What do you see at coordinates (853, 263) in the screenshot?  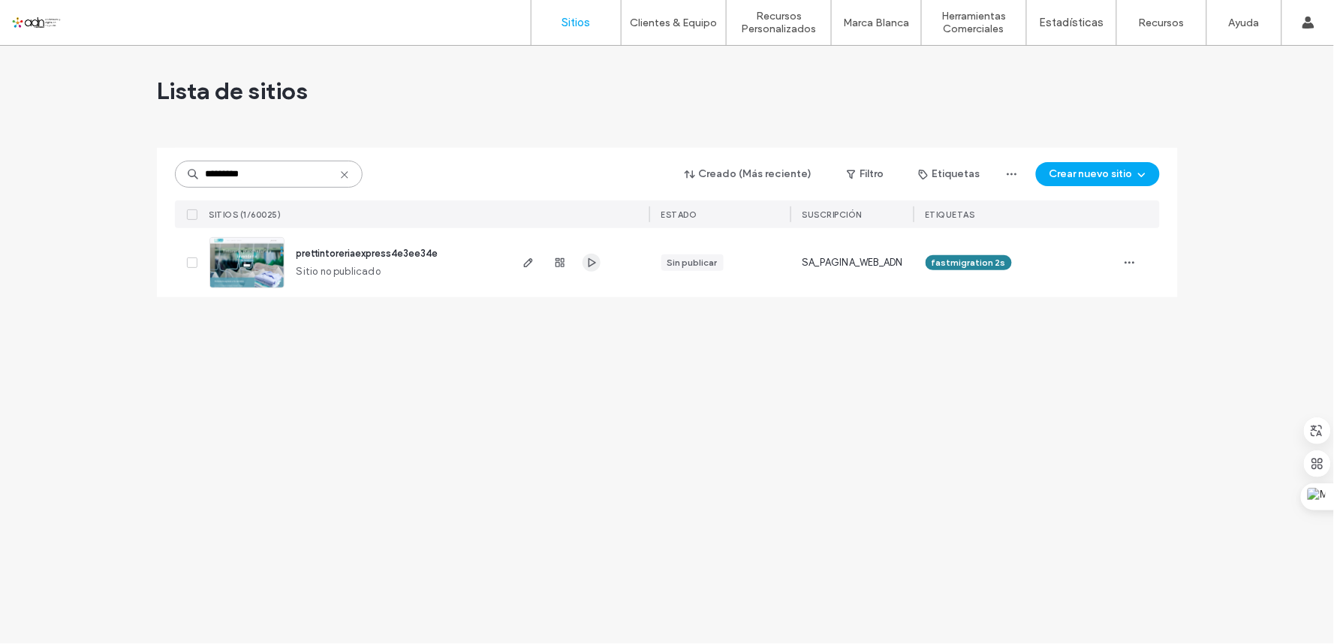 I see `span: SA_PAGINA_WEB_ADN` at bounding box center [853, 263].